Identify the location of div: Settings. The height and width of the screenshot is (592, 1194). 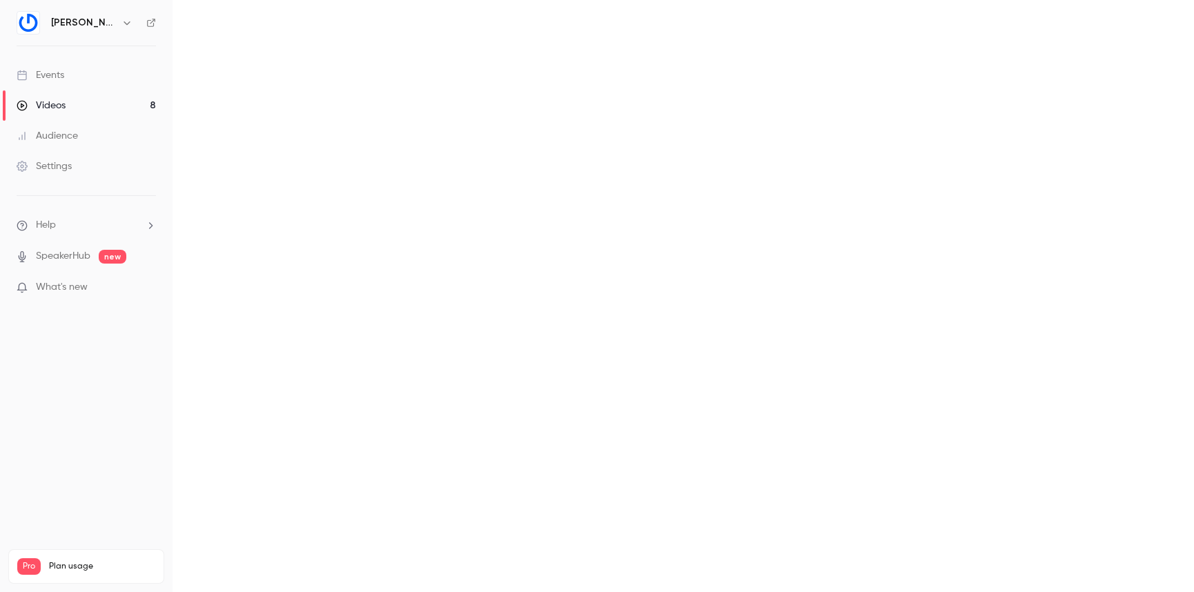
(44, 166).